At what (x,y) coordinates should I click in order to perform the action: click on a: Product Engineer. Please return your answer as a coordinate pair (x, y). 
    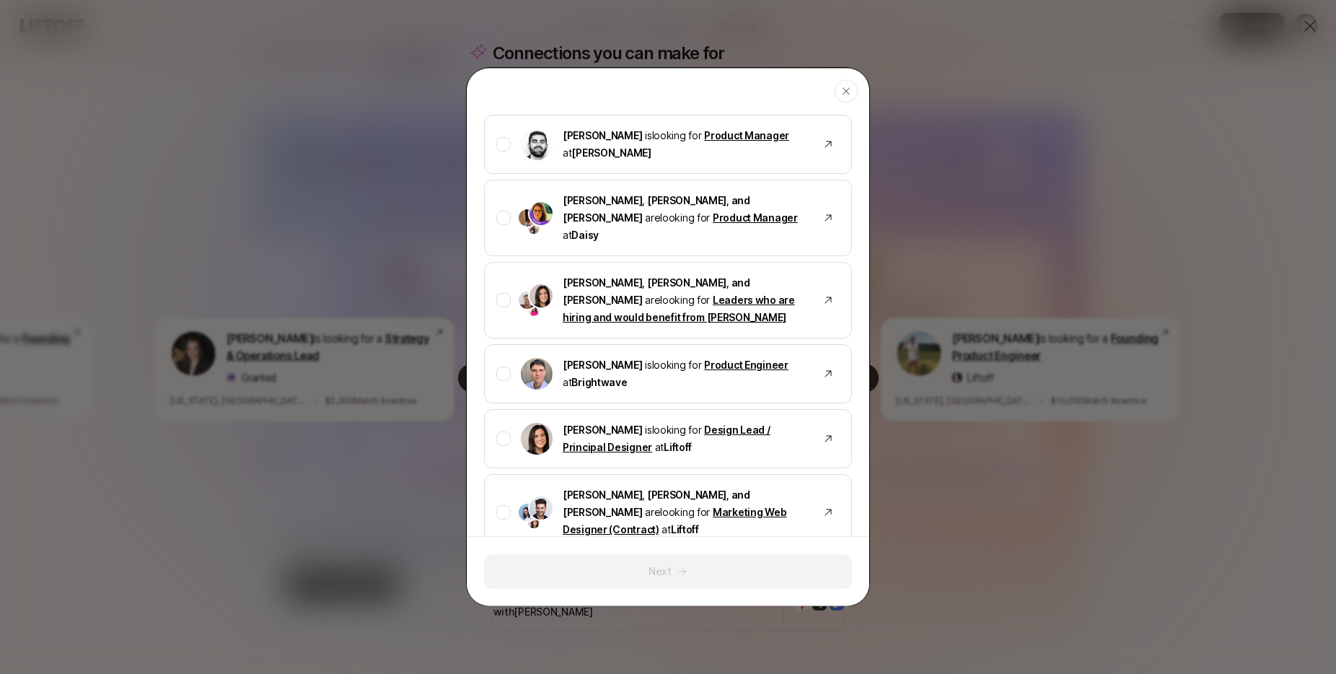
    Looking at the image, I should click on (746, 364).